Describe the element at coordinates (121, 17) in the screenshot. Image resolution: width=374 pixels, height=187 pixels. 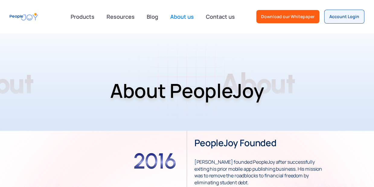
I see `a: Resources` at that location.